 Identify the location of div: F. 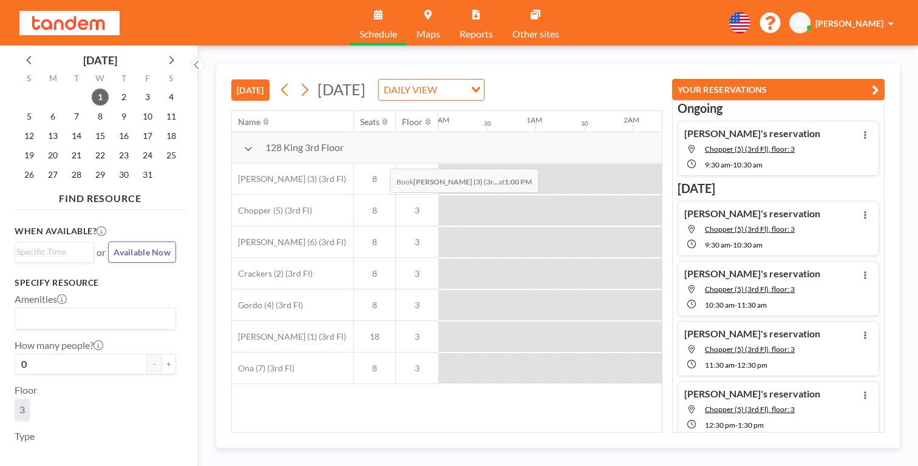
(147, 80).